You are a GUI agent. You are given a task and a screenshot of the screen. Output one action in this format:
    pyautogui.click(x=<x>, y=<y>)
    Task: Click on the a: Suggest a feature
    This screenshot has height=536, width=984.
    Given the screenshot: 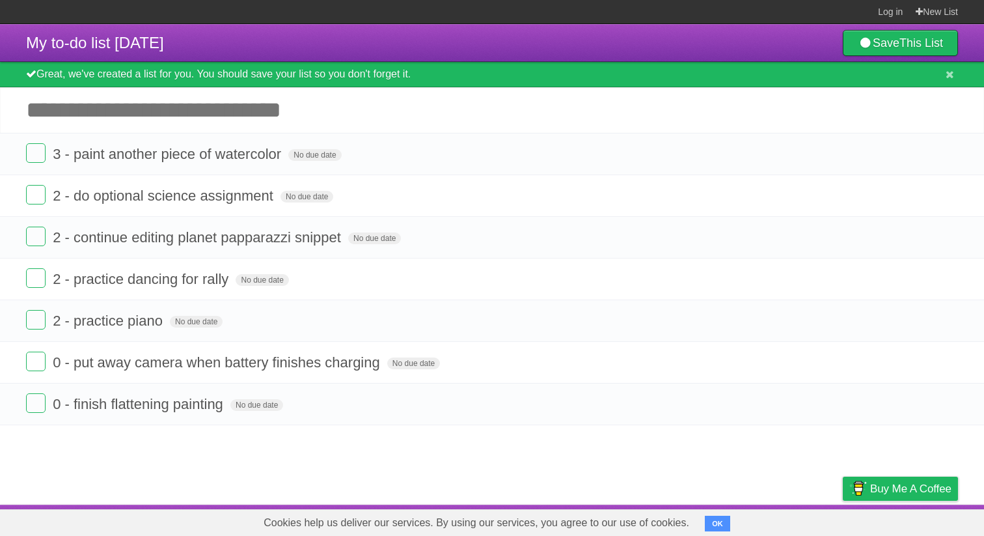 What is the action you would take?
    pyautogui.click(x=917, y=520)
    